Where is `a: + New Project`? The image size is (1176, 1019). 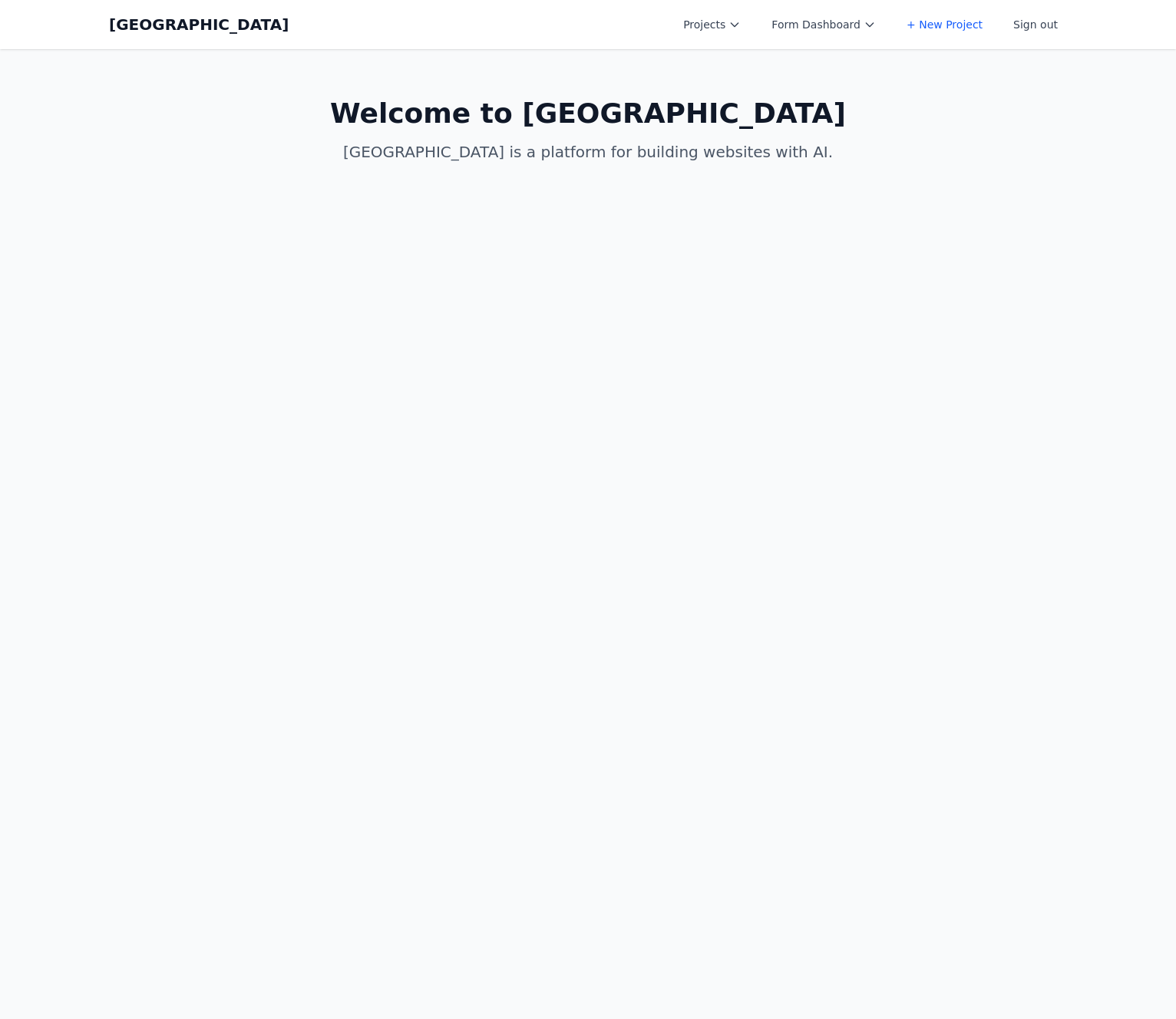
a: + New Project is located at coordinates (944, 25).